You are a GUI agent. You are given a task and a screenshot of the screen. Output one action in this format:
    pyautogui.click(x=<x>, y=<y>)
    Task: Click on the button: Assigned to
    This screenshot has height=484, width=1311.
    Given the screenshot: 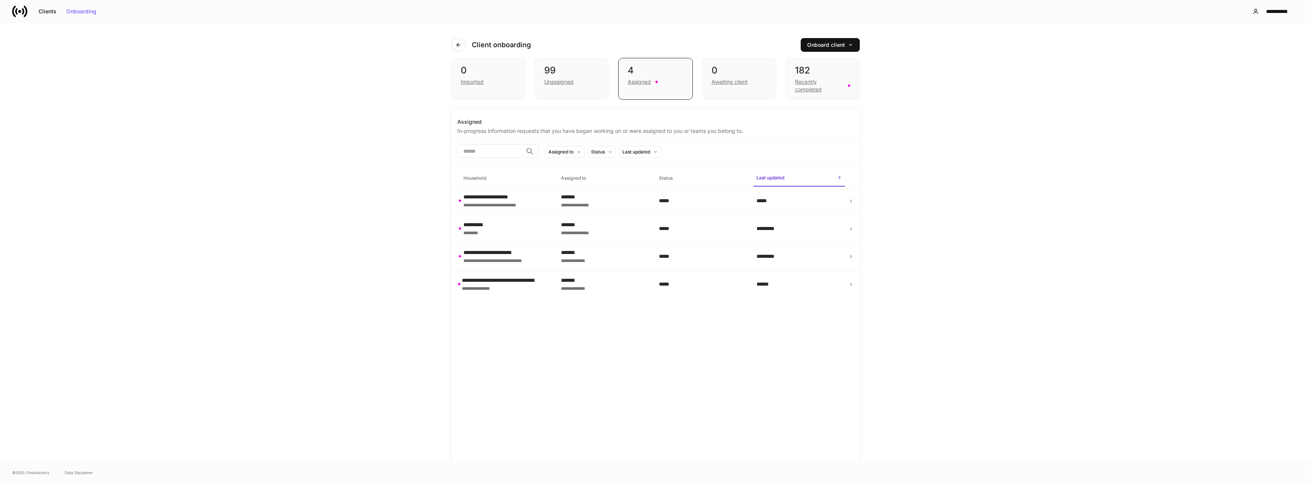 What is the action you would take?
    pyautogui.click(x=565, y=152)
    